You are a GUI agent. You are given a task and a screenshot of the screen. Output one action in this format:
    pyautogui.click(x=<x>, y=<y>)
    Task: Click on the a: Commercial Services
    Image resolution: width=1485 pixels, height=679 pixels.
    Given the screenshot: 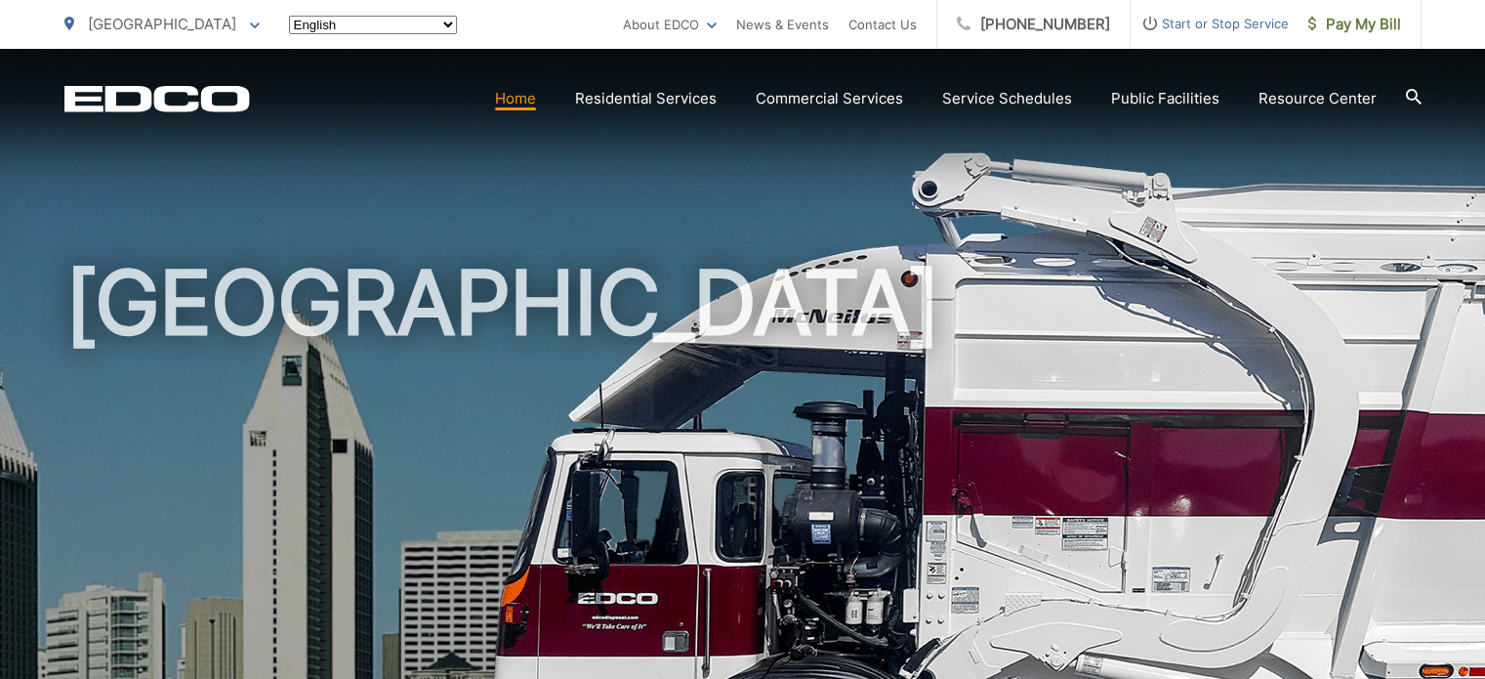 What is the action you would take?
    pyautogui.click(x=829, y=99)
    